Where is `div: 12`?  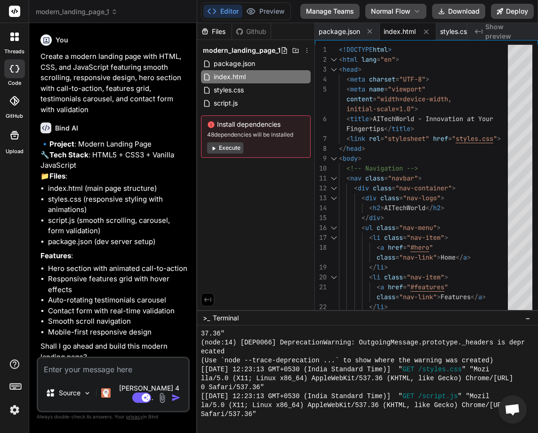
div: 12 is located at coordinates (321, 188).